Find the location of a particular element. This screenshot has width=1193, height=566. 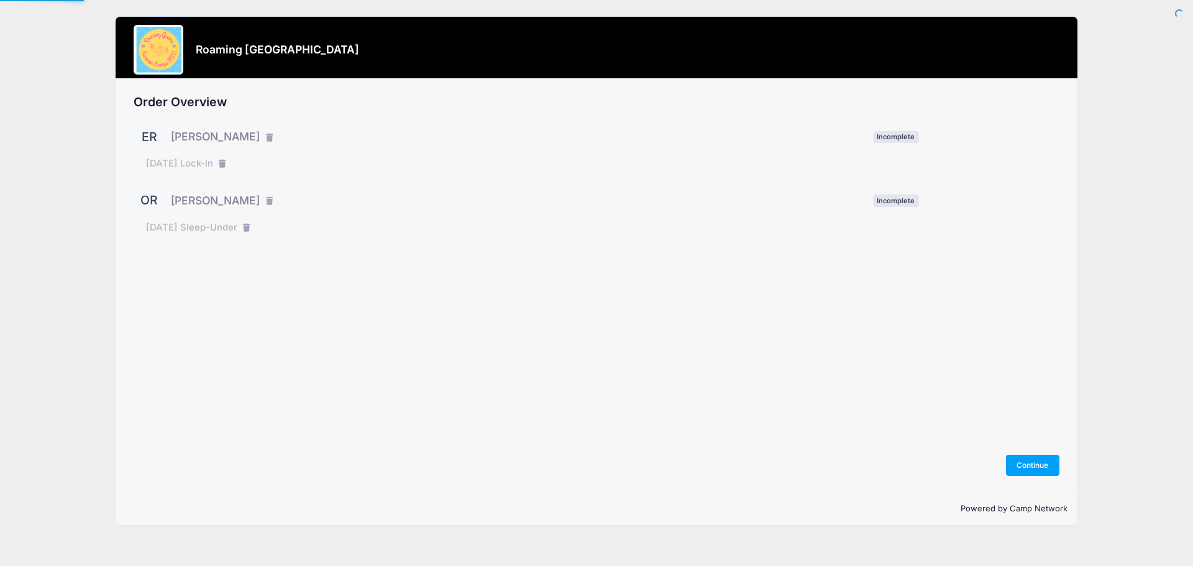

p: Powered by Camp Network is located at coordinates (597, 509).